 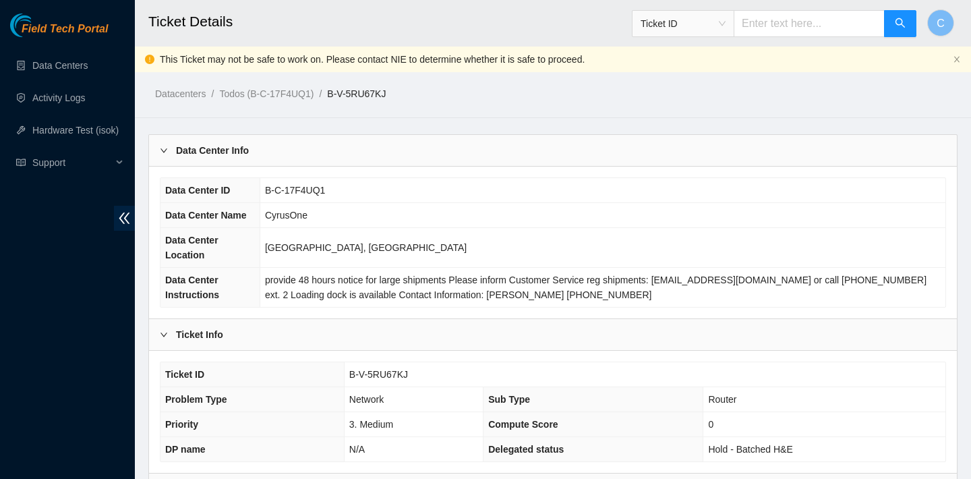 What do you see at coordinates (180, 94) in the screenshot?
I see `a: Datacenters` at bounding box center [180, 94].